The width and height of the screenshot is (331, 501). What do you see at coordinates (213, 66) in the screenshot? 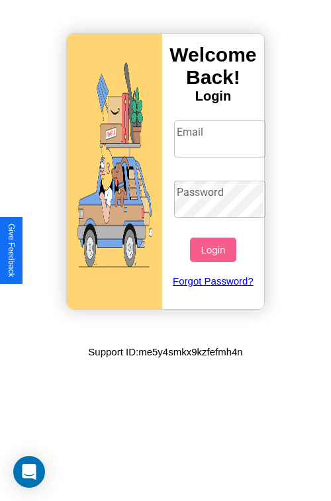
I see `h3: Welcome Back!` at bounding box center [213, 66].